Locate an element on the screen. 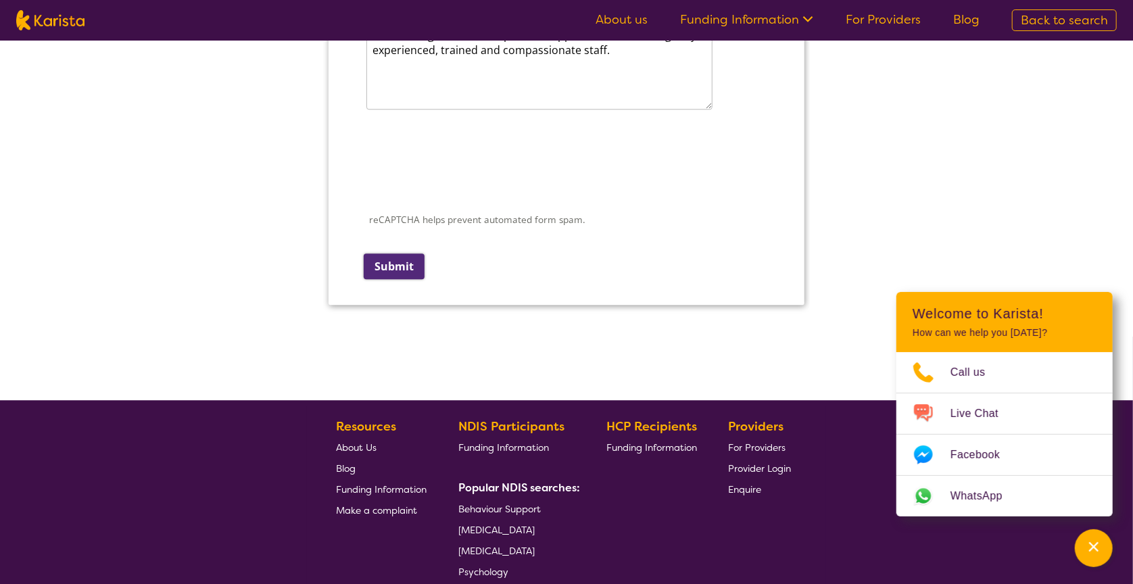 The image size is (1133, 584). span: Call us is located at coordinates (976, 372).